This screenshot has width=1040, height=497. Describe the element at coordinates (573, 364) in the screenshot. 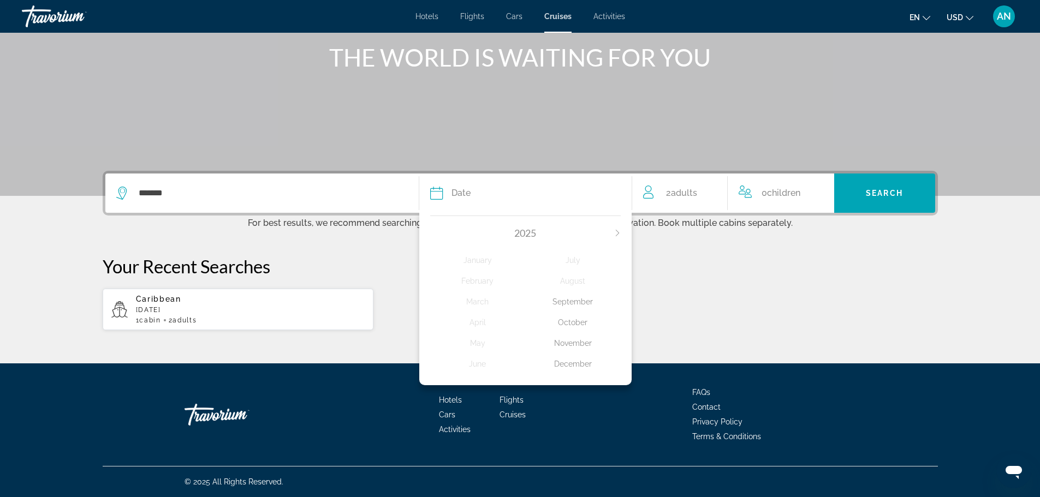

I see `button: December` at that location.